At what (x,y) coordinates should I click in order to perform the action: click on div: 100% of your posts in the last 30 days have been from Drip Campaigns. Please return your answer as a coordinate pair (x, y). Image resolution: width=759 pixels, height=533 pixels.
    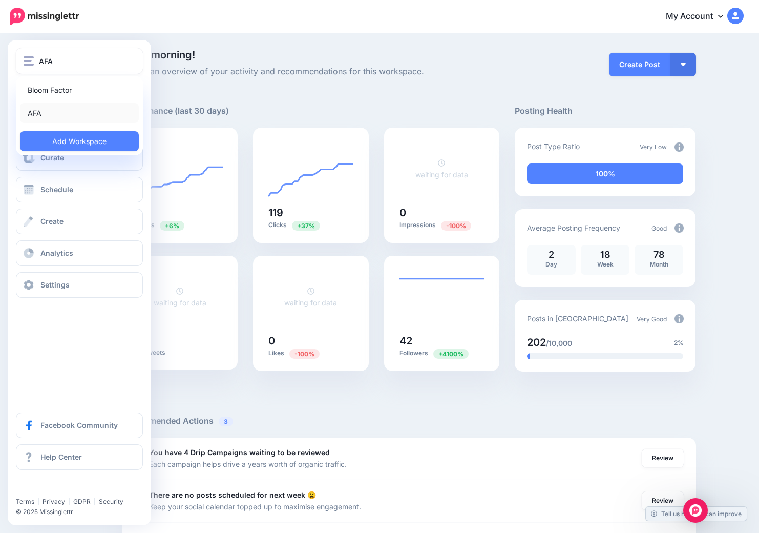
    Looking at the image, I should click on (605, 174).